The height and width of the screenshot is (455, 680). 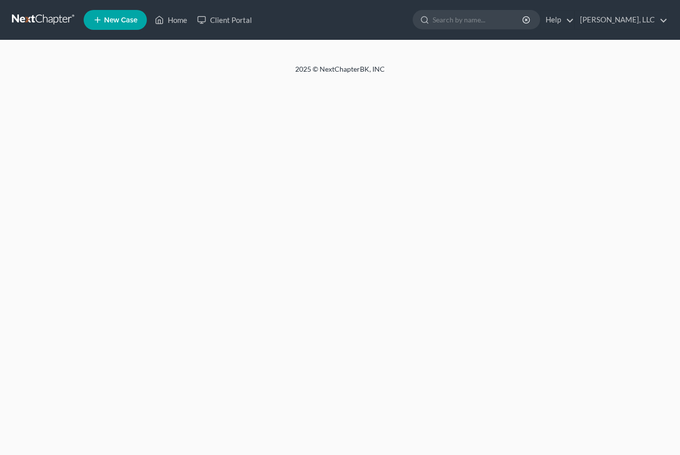 What do you see at coordinates (557, 20) in the screenshot?
I see `a: Help` at bounding box center [557, 20].